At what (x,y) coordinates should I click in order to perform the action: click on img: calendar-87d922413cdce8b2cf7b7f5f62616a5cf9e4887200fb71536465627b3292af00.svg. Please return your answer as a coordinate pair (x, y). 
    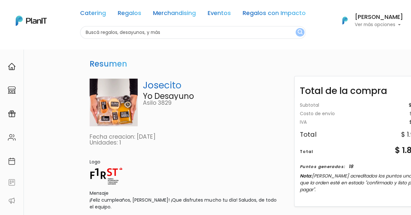
    Looking at the image, I should click on (12, 161).